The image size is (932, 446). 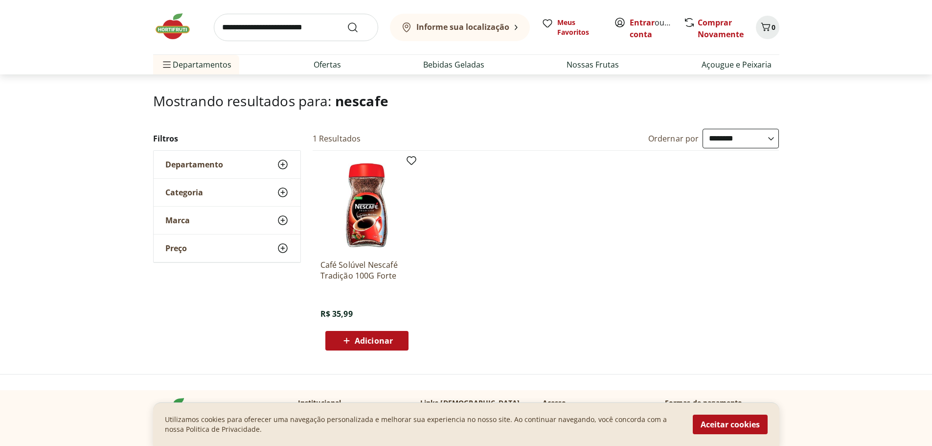 I want to click on a: Comprar Novamente, so click(x=721, y=28).